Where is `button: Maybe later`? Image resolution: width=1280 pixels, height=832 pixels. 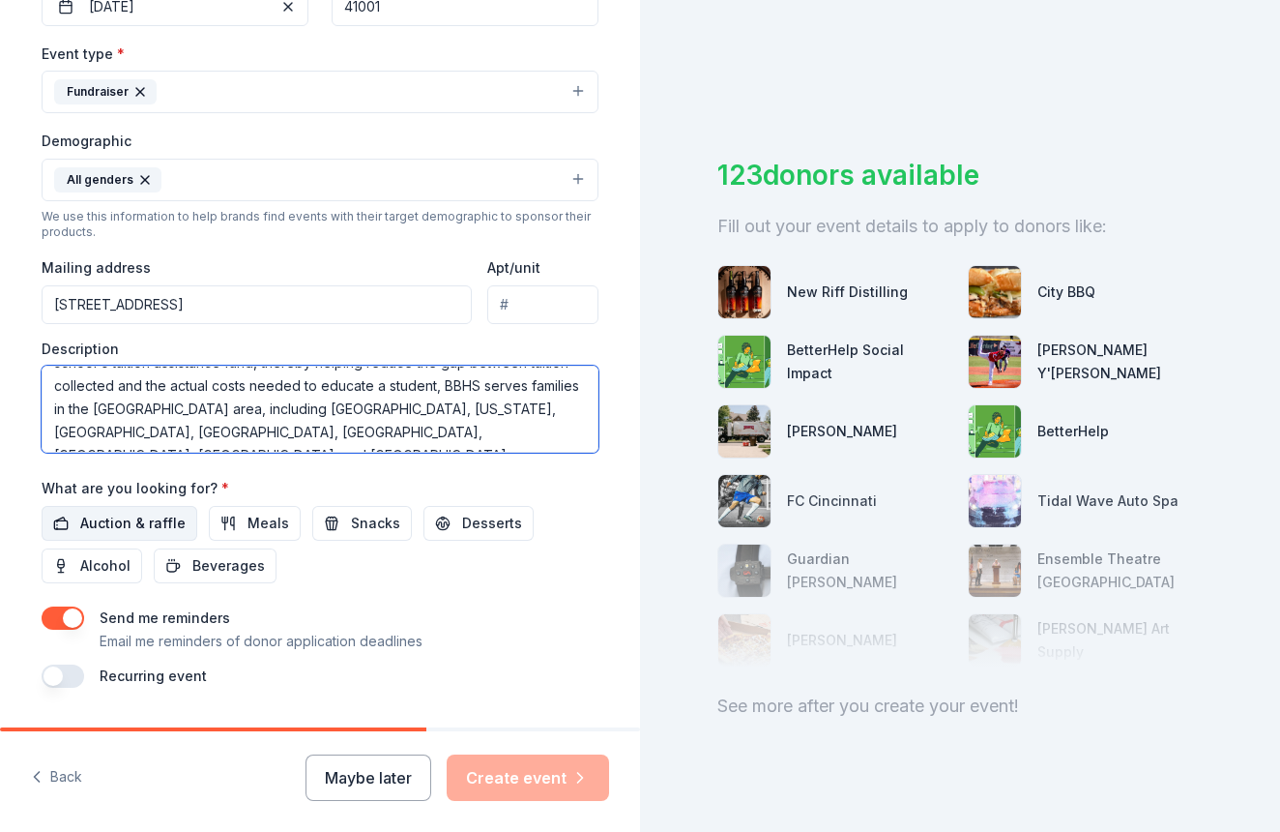 button: Maybe later is located at coordinates (368, 778).